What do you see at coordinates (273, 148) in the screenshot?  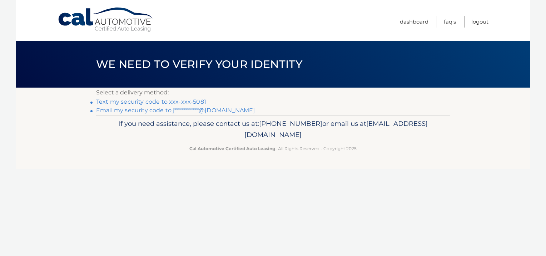 I see `p: - All Rights Reserved - Copyright 2025` at bounding box center [273, 148].